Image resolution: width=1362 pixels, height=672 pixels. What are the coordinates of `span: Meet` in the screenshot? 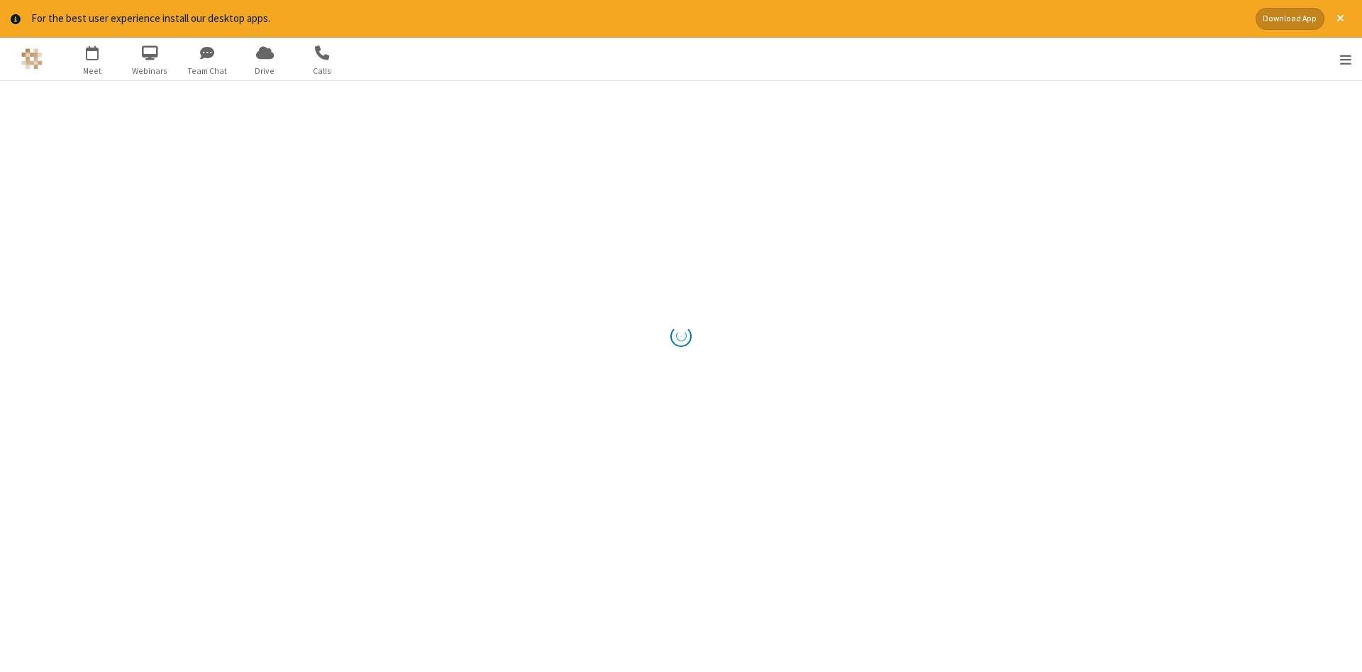 It's located at (92, 71).